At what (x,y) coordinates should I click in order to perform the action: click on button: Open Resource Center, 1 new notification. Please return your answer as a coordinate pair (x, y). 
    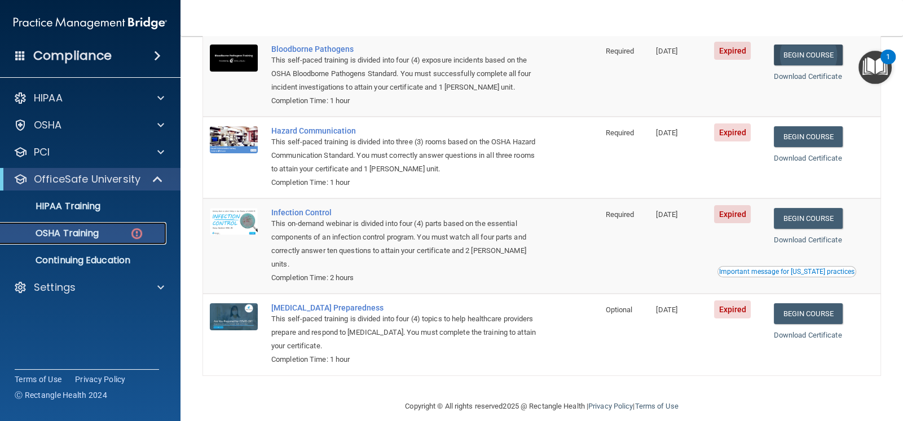
    Looking at the image, I should click on (875, 67).